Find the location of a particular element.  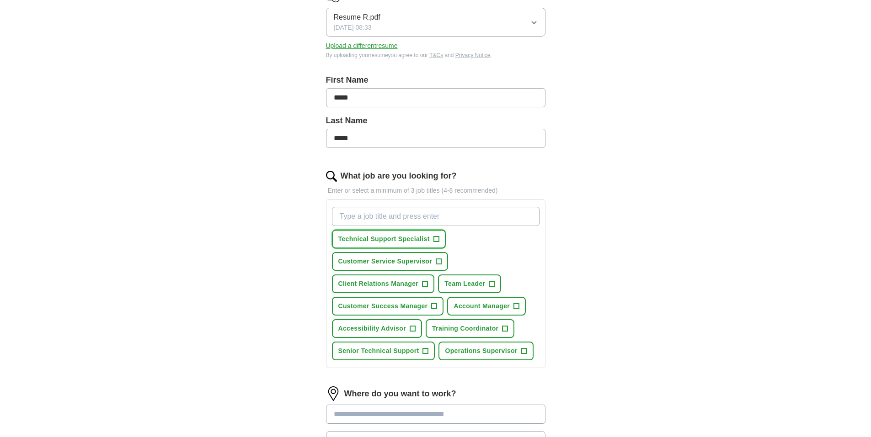

span: Client Relations Manager is located at coordinates (378, 284).